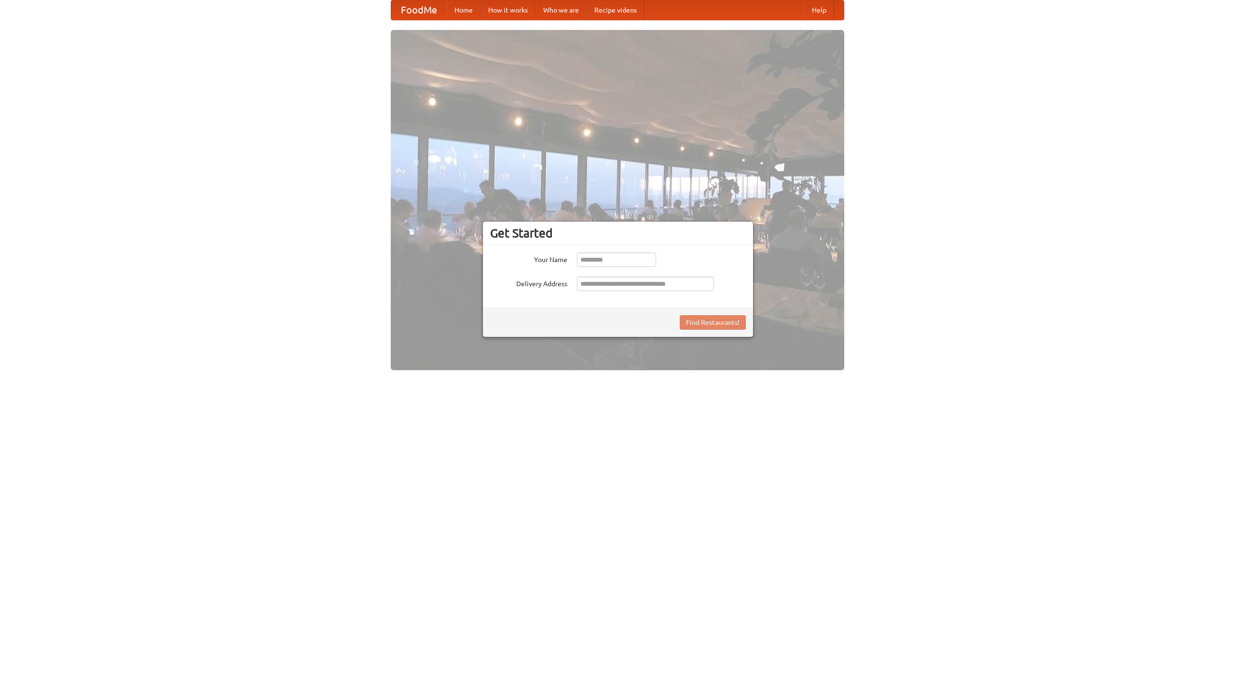  I want to click on a: Help, so click(819, 10).